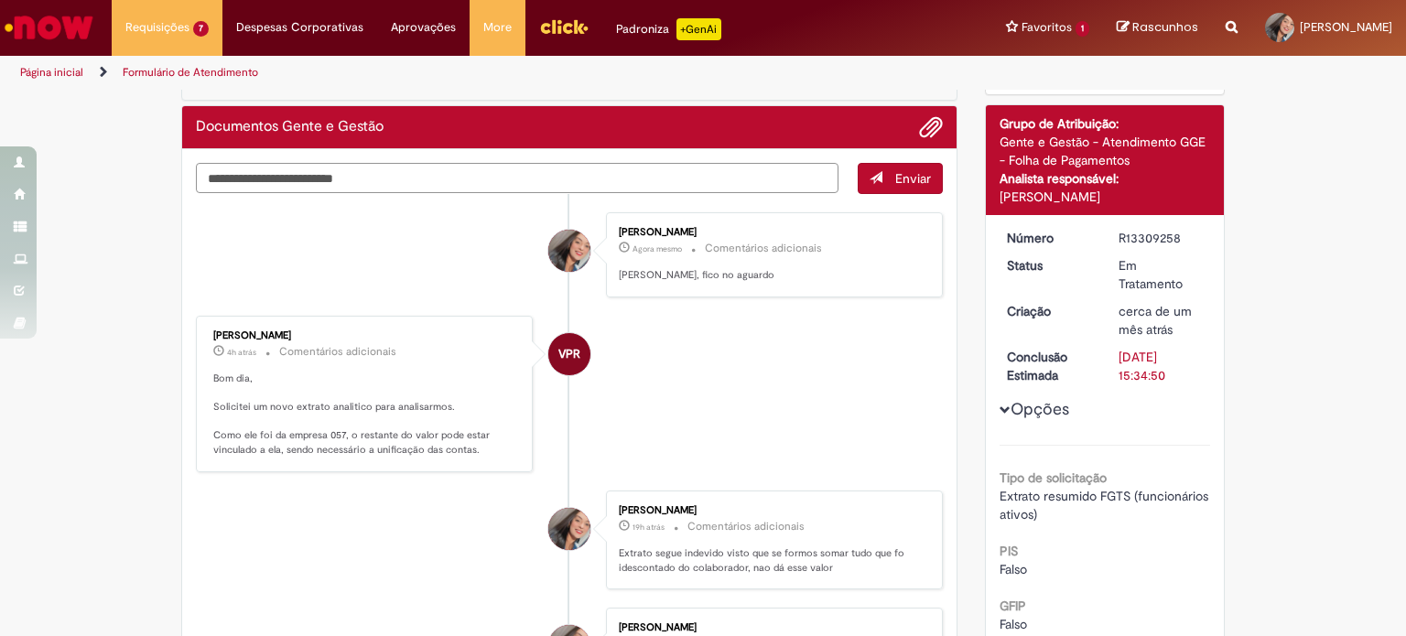  What do you see at coordinates (517, 178) in the screenshot?
I see `textarea: Digite sua mensagem aqui...` at bounding box center [517, 178].